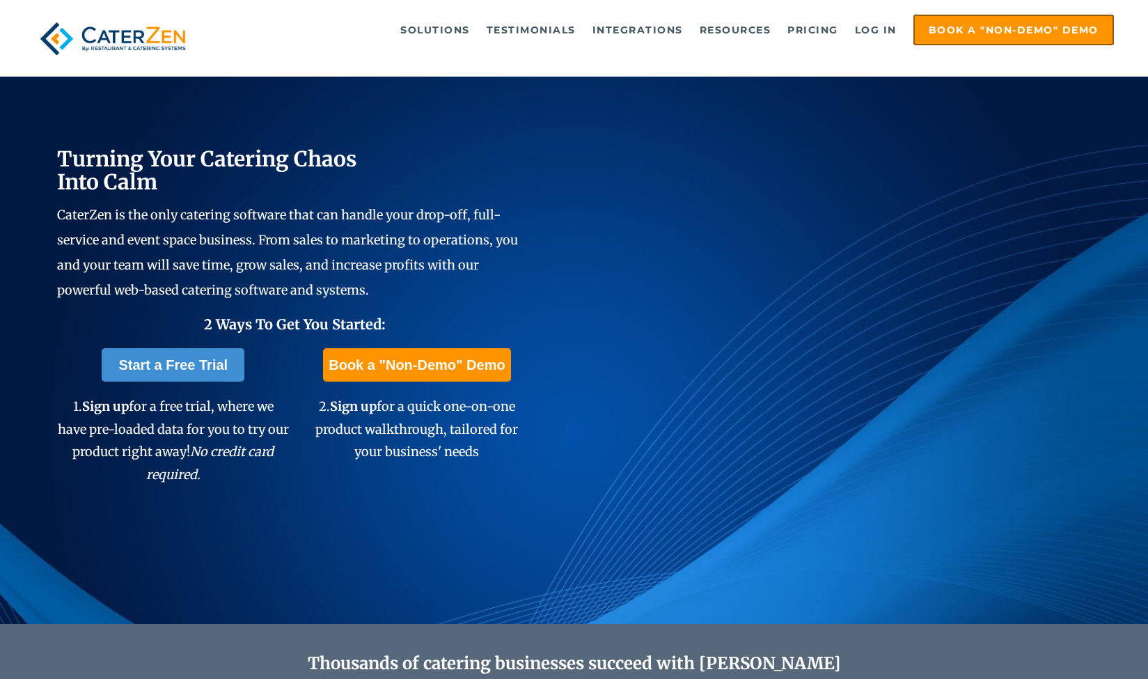  I want to click on span: Turning Your Catering Chaos Into Calm, so click(207, 170).